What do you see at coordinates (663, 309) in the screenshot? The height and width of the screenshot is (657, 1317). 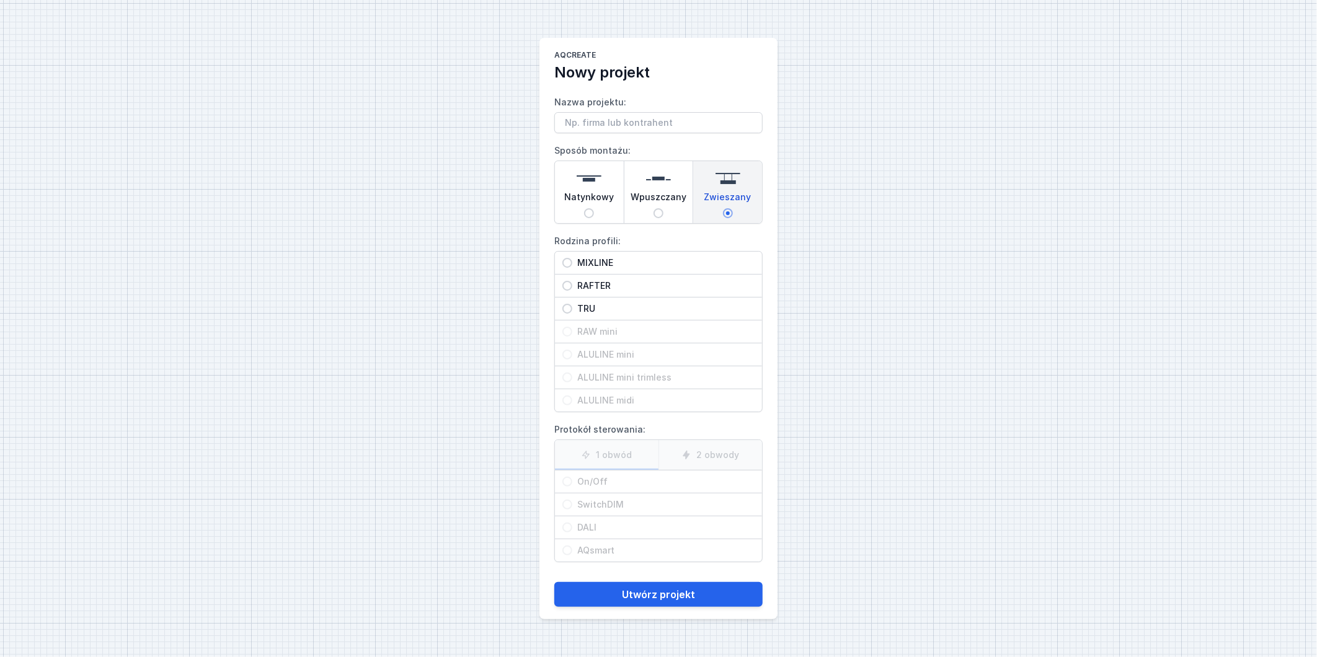 I see `span: TRU` at bounding box center [663, 309].